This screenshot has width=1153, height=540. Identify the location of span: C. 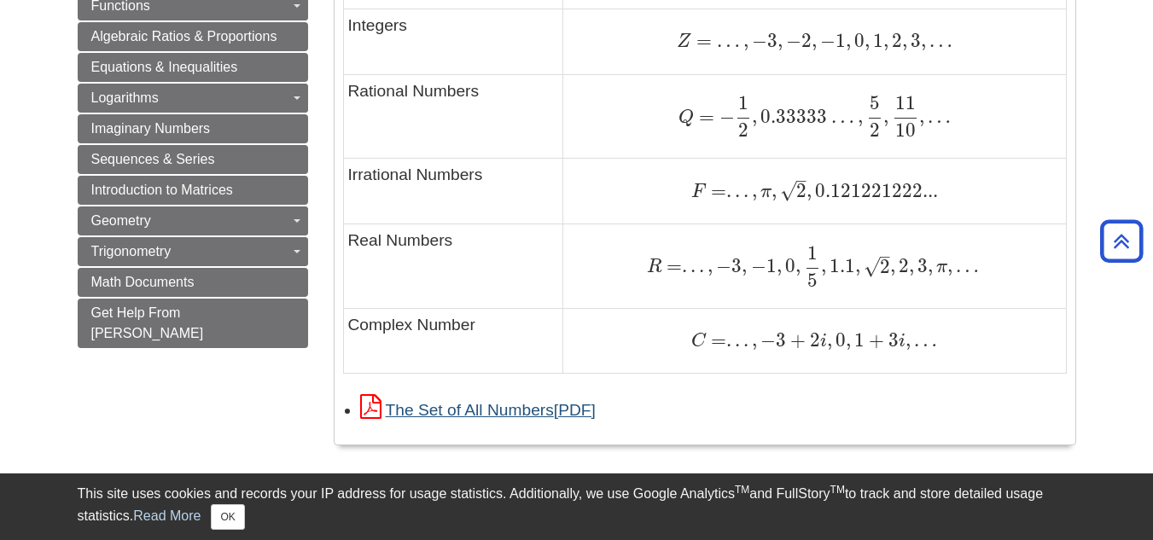
(698, 341).